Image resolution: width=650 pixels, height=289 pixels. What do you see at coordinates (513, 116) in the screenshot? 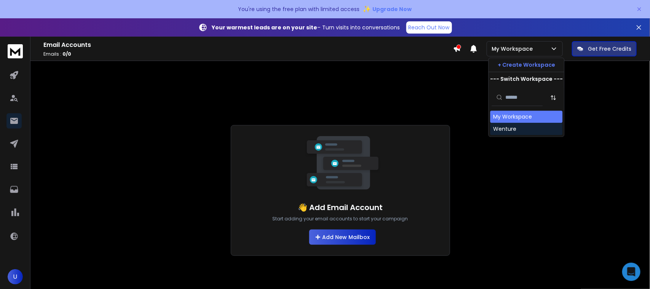
I see `div: My Workspace` at bounding box center [513, 116].